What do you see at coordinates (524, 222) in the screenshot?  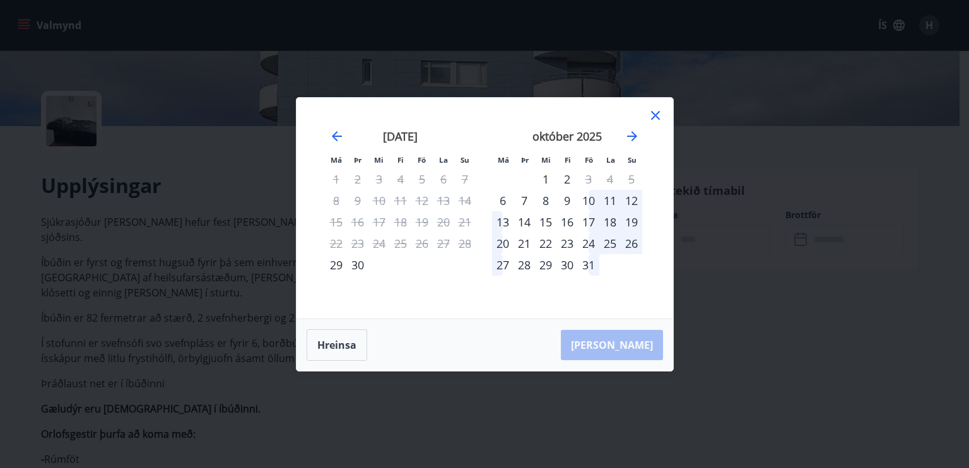 I see `div: 14` at bounding box center [524, 222].